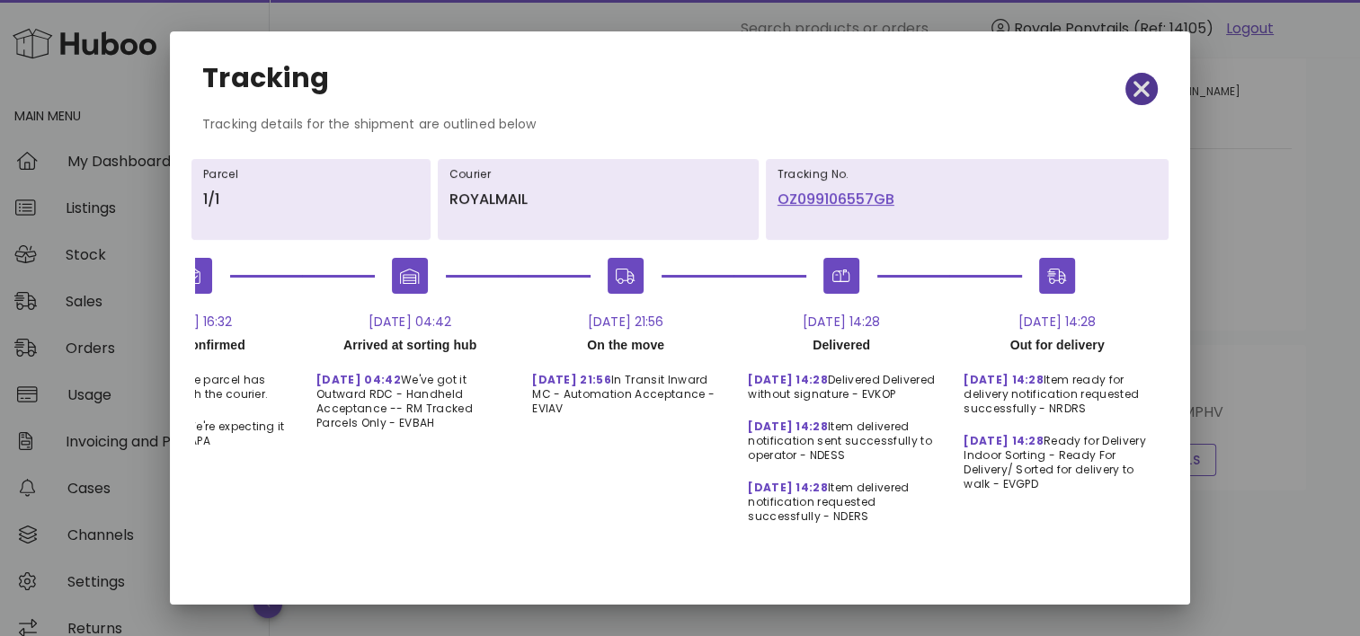 The width and height of the screenshot is (1360, 636). Describe the element at coordinates (598, 174) in the screenshot. I see `h6: Courier` at that location.